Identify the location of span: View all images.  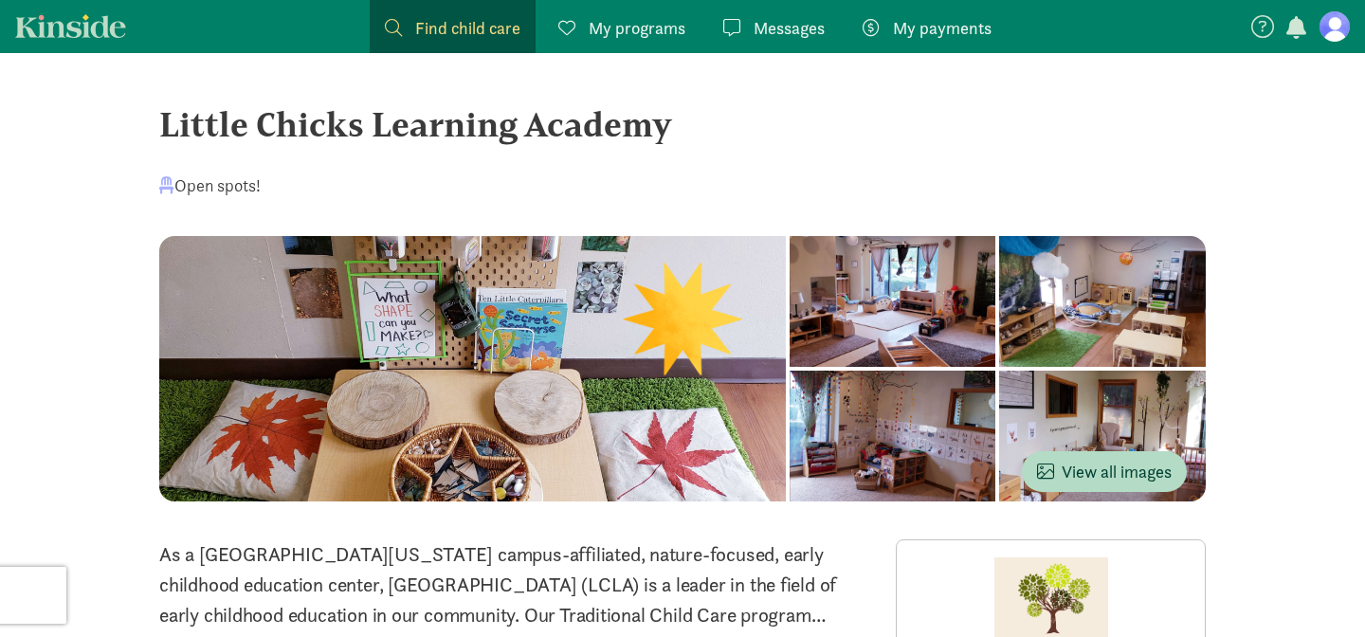
(1104, 471).